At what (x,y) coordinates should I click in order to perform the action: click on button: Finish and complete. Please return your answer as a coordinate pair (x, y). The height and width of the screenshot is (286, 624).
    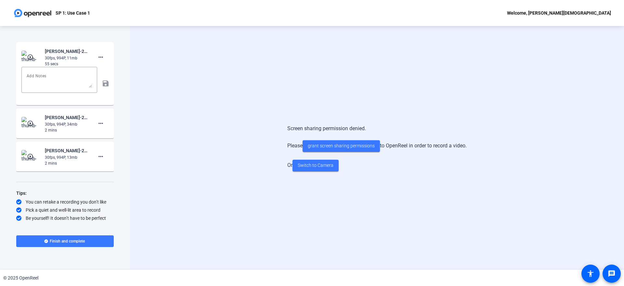
    Looking at the image, I should click on (65, 241).